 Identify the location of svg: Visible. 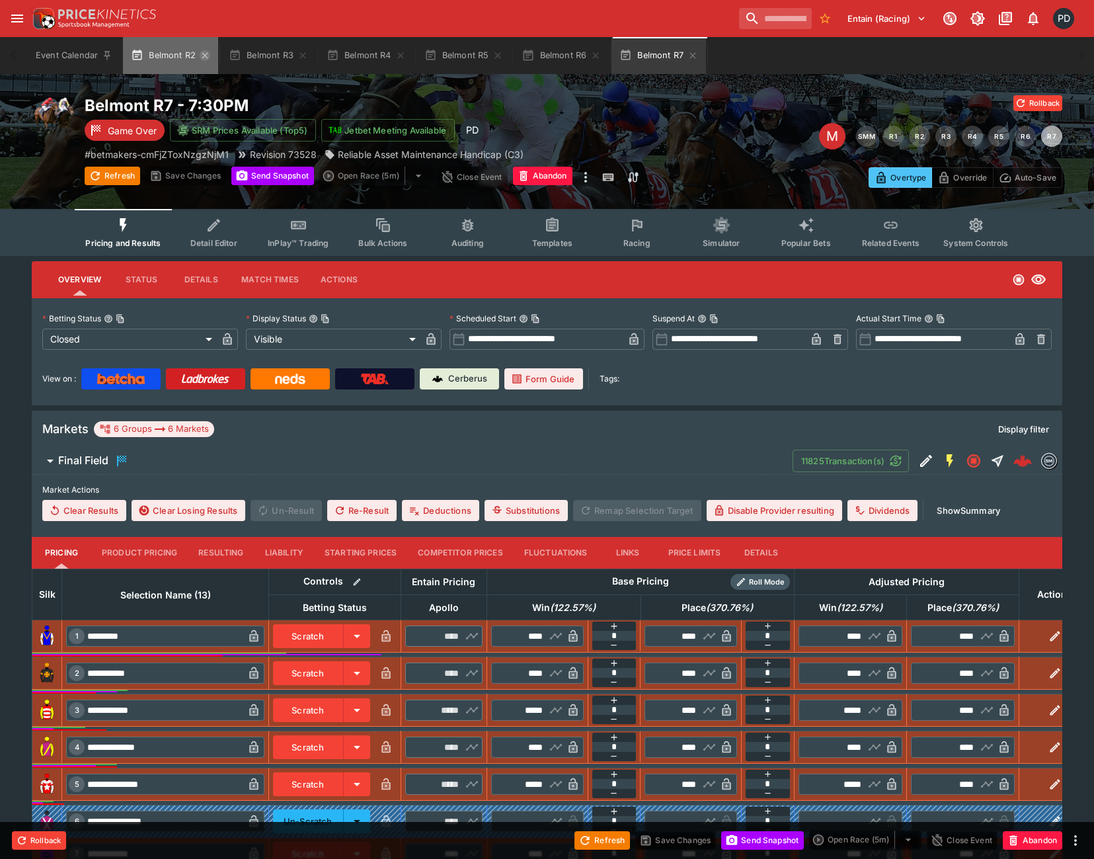
(1038, 280).